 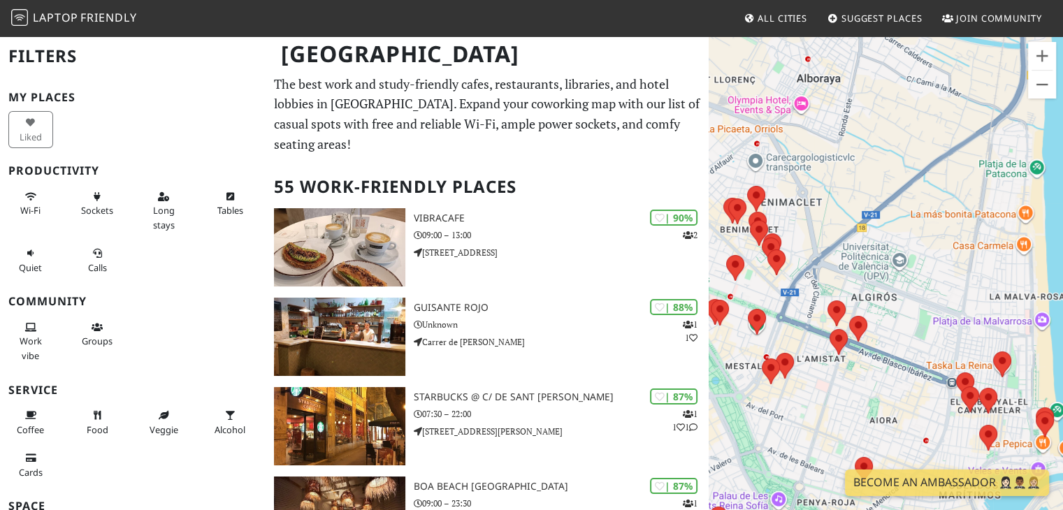 I want to click on a: Suggest Places, so click(x=875, y=18).